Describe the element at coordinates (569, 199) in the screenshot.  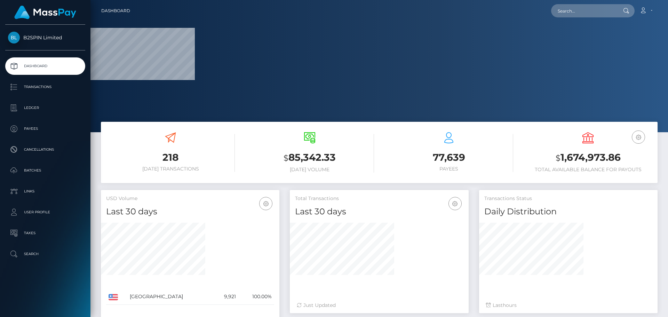
I see `h5: Transactions Status` at that location.